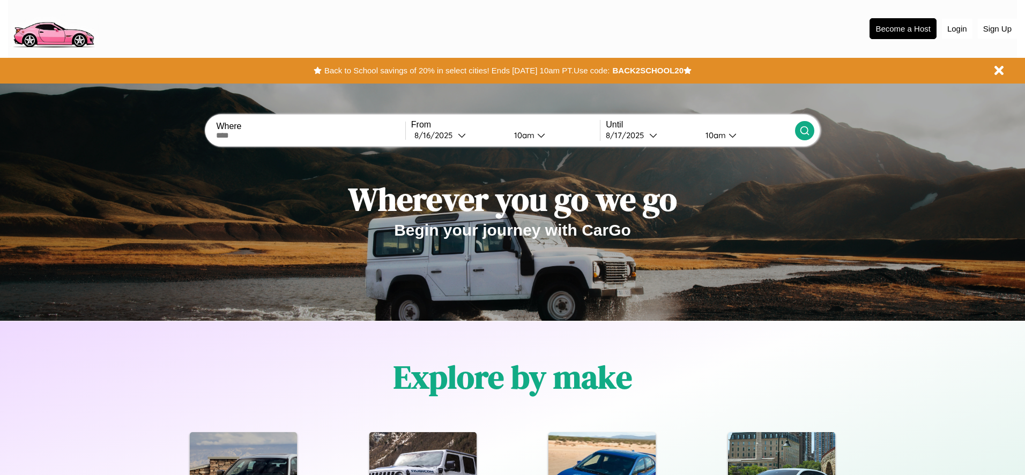  Describe the element at coordinates (700, 125) in the screenshot. I see `label: Until` at that location.